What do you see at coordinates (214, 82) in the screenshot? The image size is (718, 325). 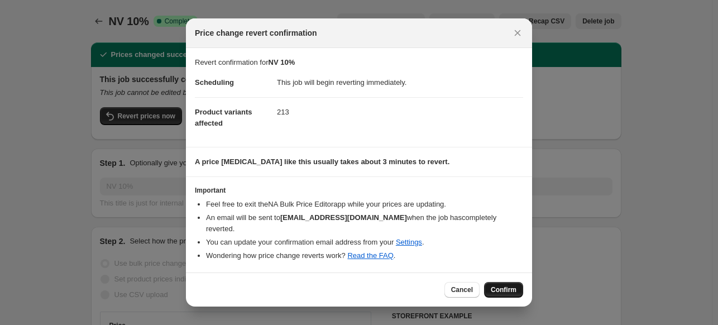 I see `span: Scheduling` at bounding box center [214, 82].